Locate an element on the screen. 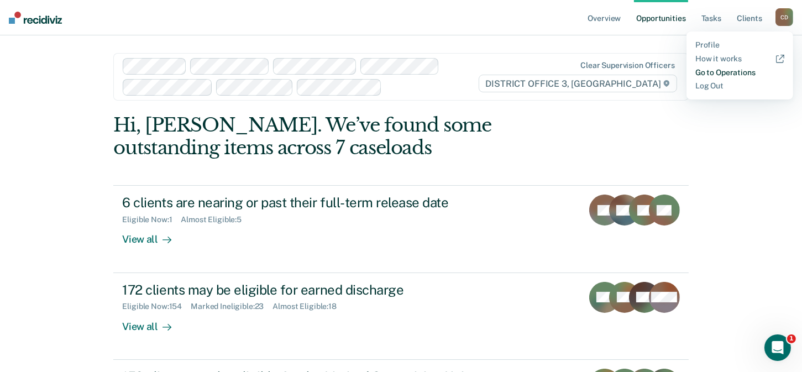 The width and height of the screenshot is (802, 372). a: 6 clients are nearing or past their full-term release dateEligible Now:1Almost Eligible:5View all is located at coordinates (401, 229).